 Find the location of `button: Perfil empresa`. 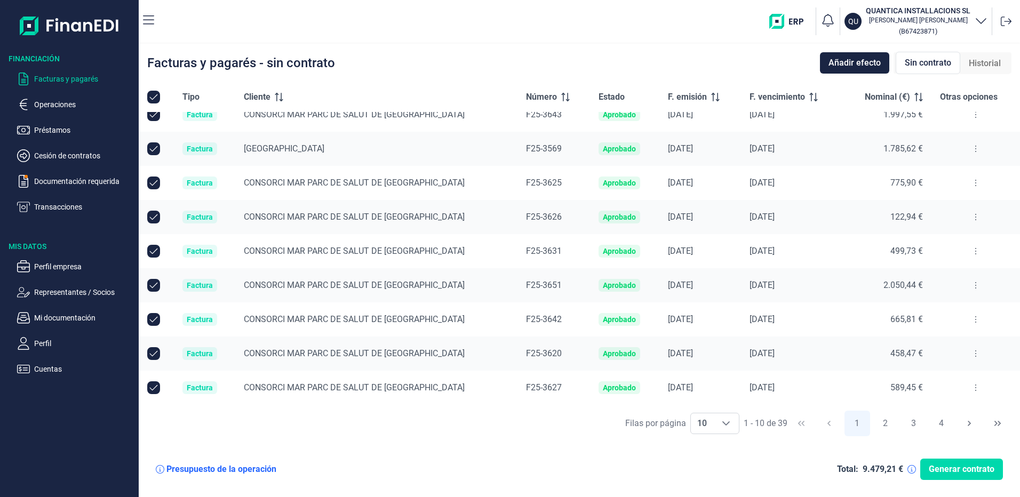

button: Perfil empresa is located at coordinates (76, 267).